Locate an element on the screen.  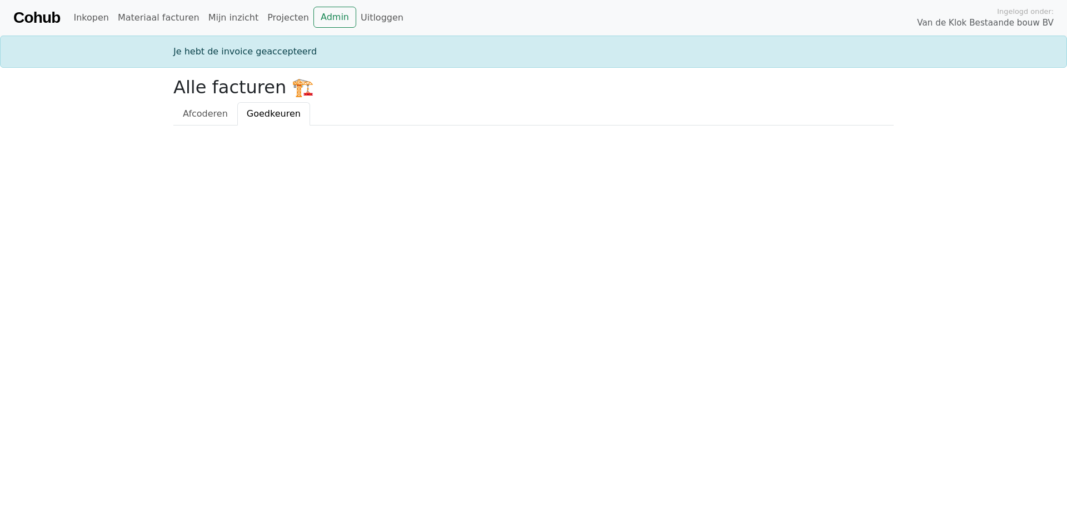
a: Admin is located at coordinates (335, 17).